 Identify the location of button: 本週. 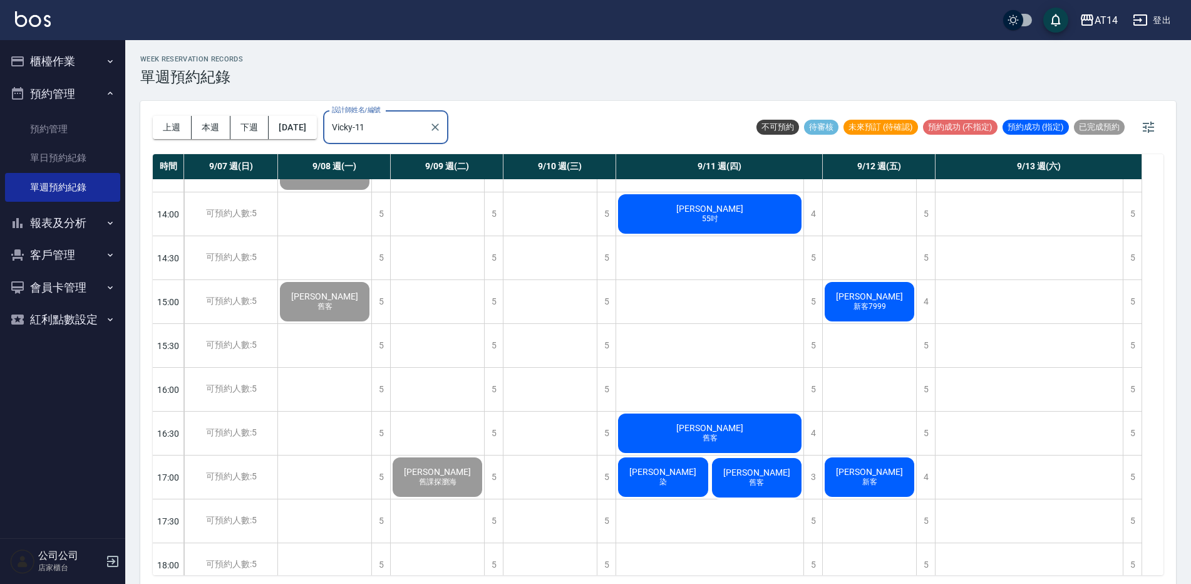
(211, 127).